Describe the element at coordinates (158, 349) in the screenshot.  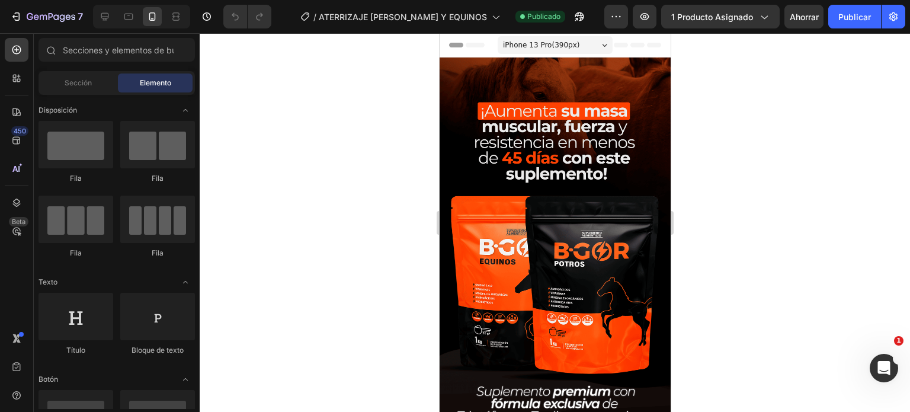
I see `font: Bloque de texto` at that location.